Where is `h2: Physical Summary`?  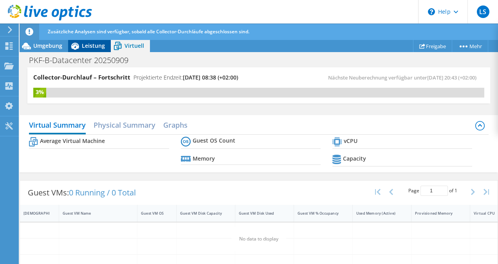
h2: Physical Summary is located at coordinates (124, 125).